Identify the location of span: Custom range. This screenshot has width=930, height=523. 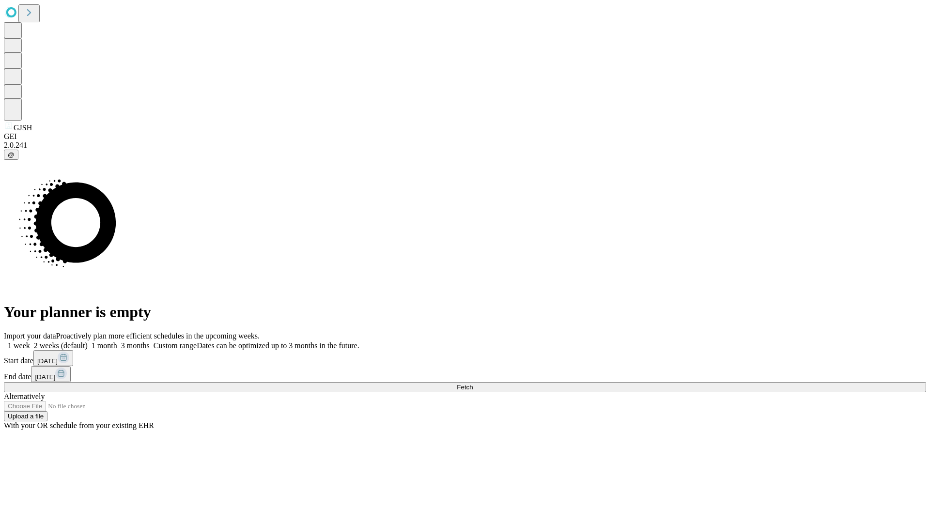
(175, 346).